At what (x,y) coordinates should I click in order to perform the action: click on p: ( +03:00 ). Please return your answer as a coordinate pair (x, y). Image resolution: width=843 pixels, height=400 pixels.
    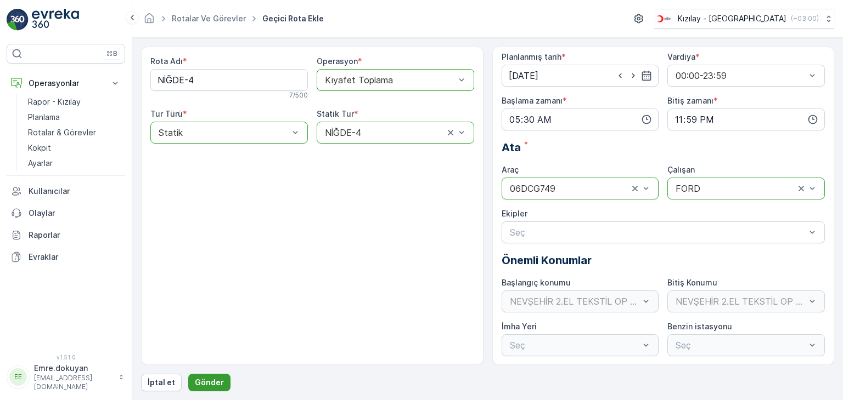
    Looking at the image, I should click on (804, 19).